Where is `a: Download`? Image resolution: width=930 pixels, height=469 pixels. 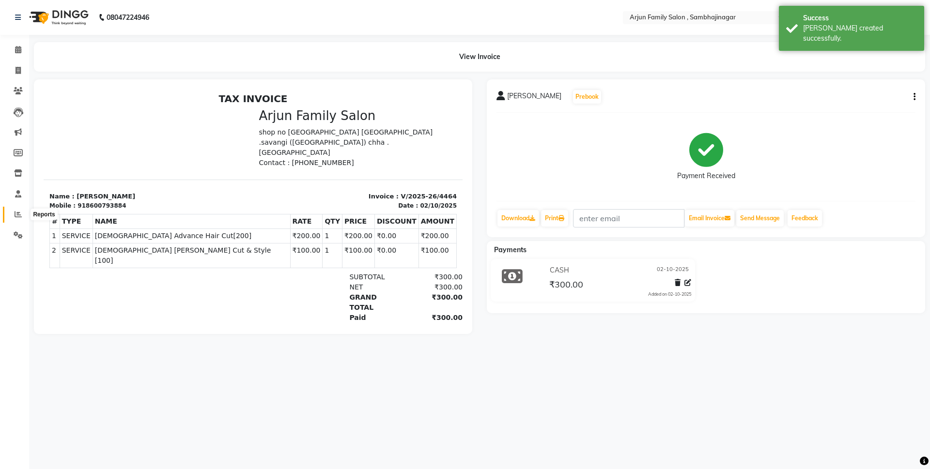 a: Download is located at coordinates (518, 218).